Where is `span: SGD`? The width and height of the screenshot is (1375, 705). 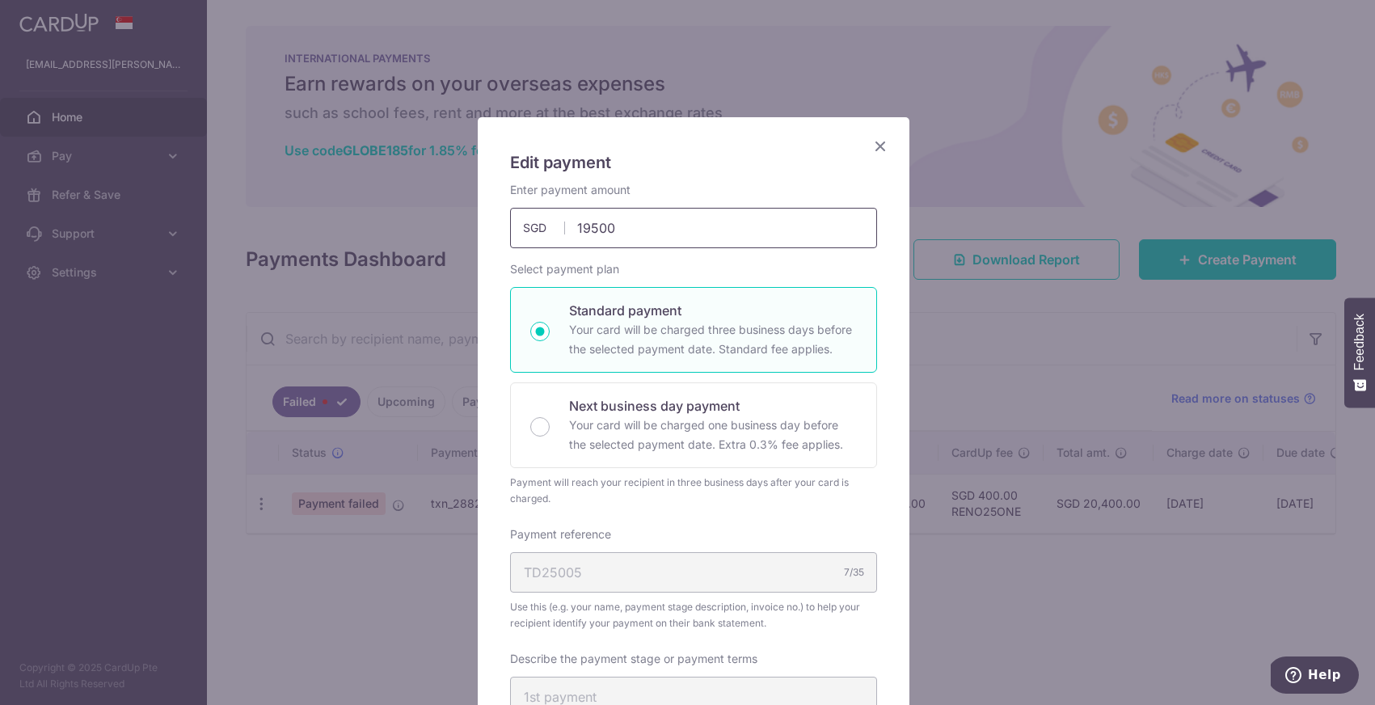 span: SGD is located at coordinates (544, 228).